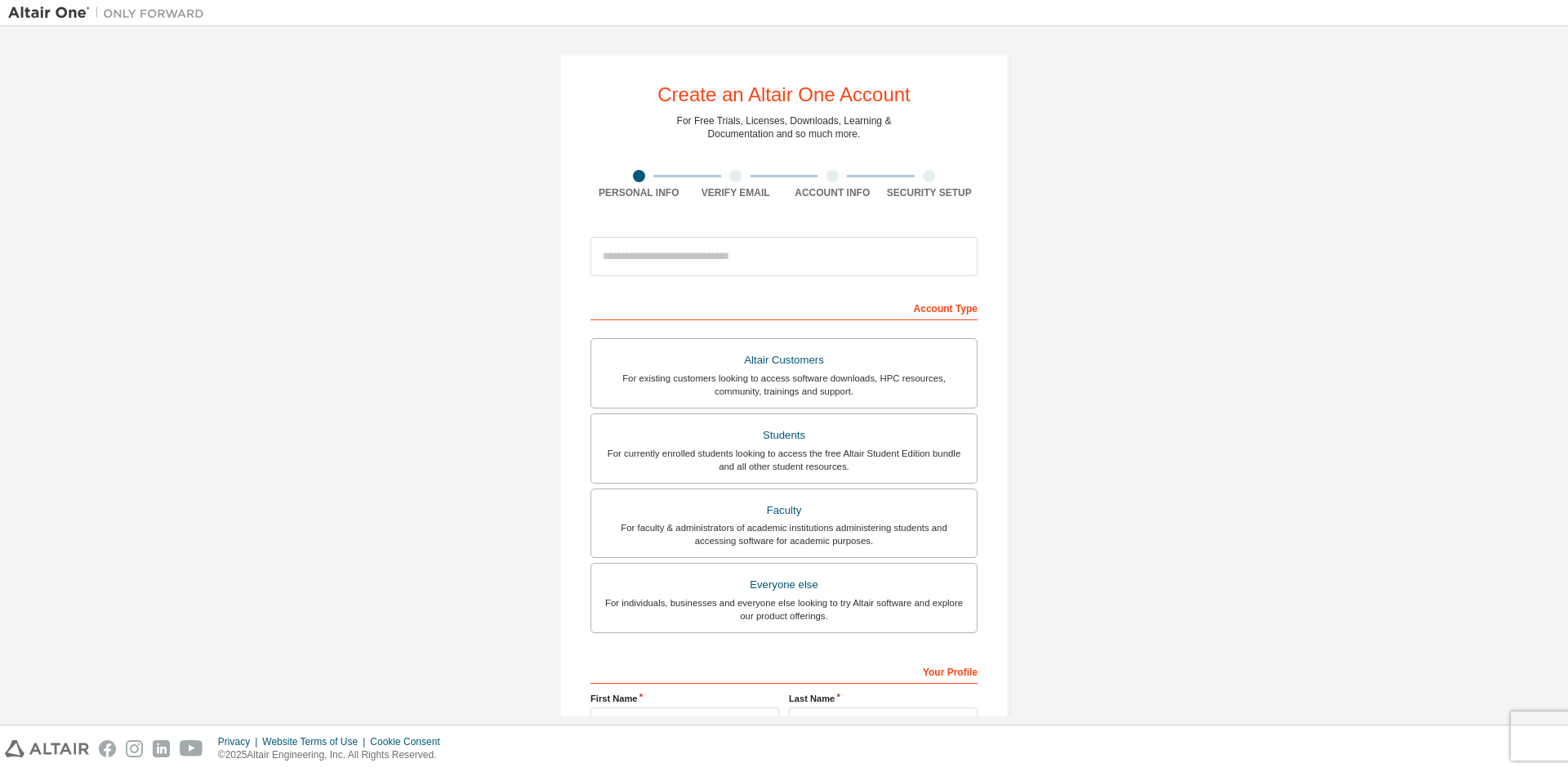 Image resolution: width=1568 pixels, height=772 pixels. Describe the element at coordinates (784, 360) in the screenshot. I see `div: Altair Customers` at that location.